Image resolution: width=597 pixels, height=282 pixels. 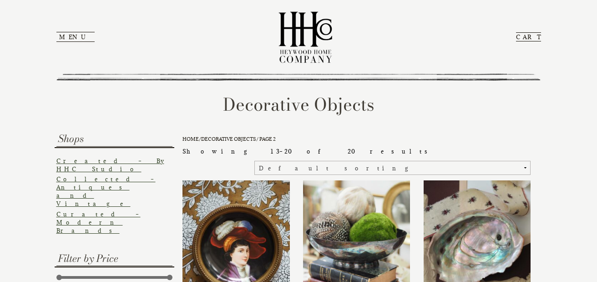 What do you see at coordinates (298, 104) in the screenshot?
I see `h1: Decorative Objects` at bounding box center [298, 104].